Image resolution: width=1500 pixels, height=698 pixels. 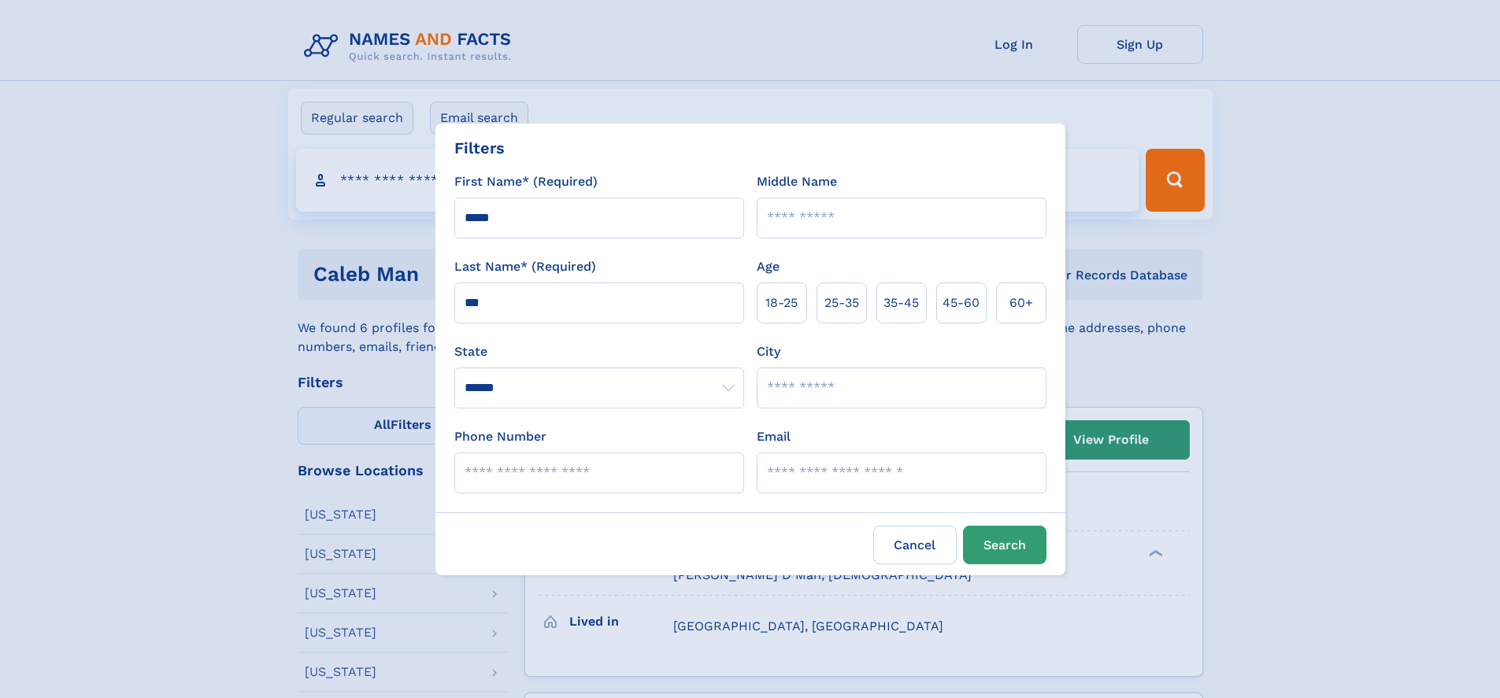 What do you see at coordinates (1005, 545) in the screenshot?
I see `button: Search` at bounding box center [1005, 545].